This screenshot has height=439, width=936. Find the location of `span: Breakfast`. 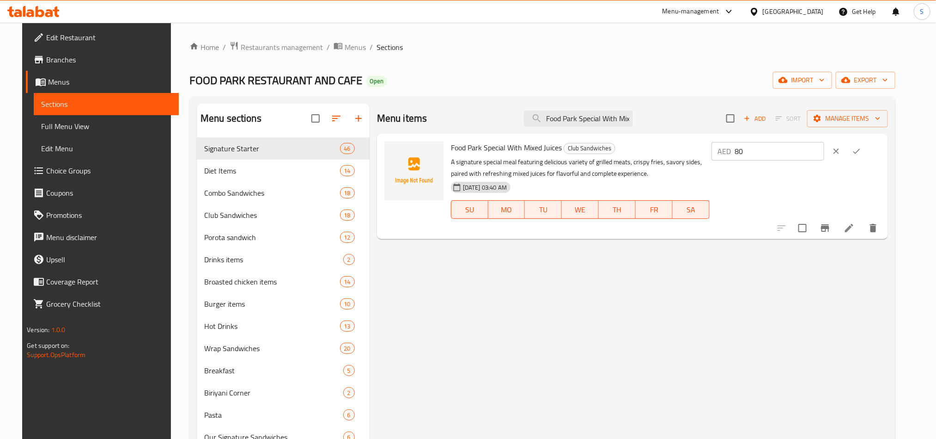

span: Breakfast is located at coordinates (274, 370).